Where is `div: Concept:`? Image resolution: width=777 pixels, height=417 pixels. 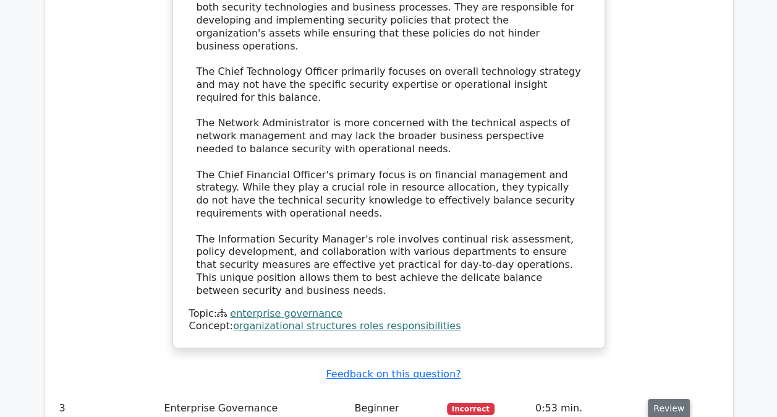
div: Concept: is located at coordinates (389, 326).